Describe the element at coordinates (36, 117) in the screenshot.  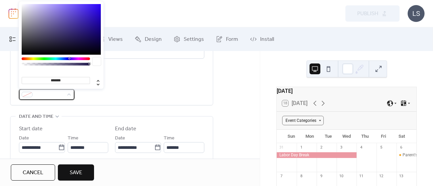
I see `span: Date and time` at that location.